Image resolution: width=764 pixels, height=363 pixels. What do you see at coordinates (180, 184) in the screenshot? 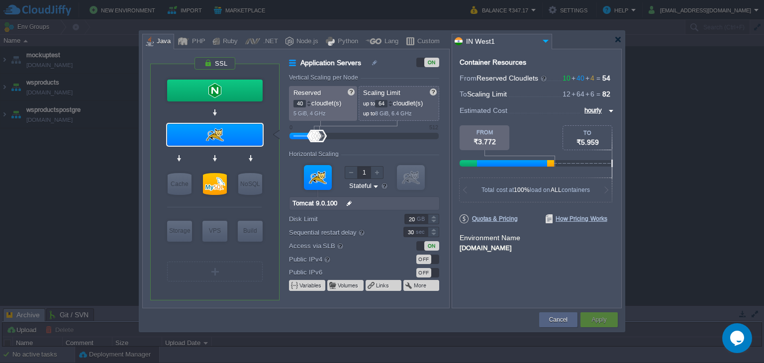
I see `div: Cache` at bounding box center [180, 184].